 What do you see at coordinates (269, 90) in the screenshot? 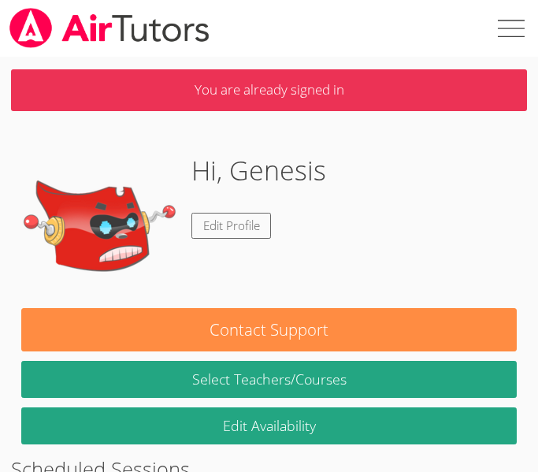
I see `p: You are already signed in` at bounding box center [269, 90].